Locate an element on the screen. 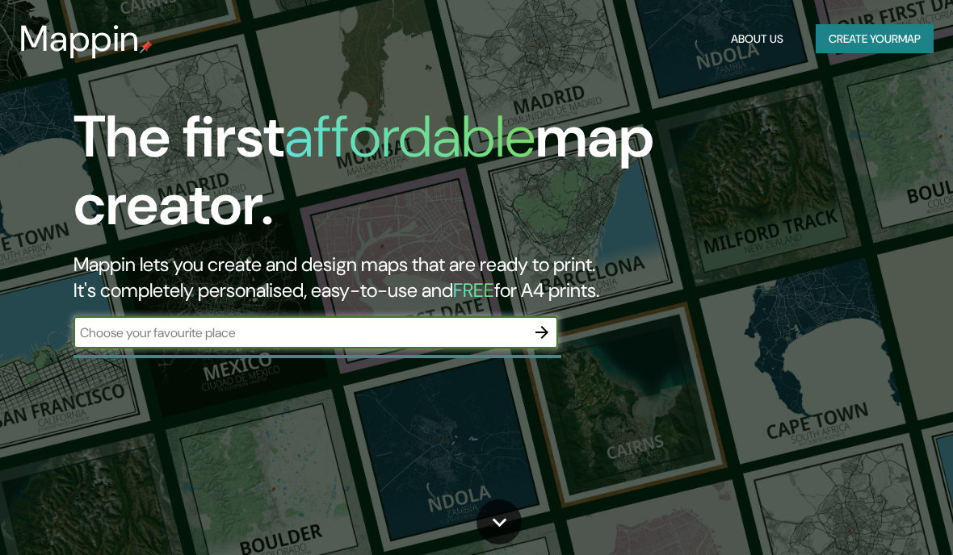 This screenshot has height=555, width=953. h5: FREE is located at coordinates (473, 290).